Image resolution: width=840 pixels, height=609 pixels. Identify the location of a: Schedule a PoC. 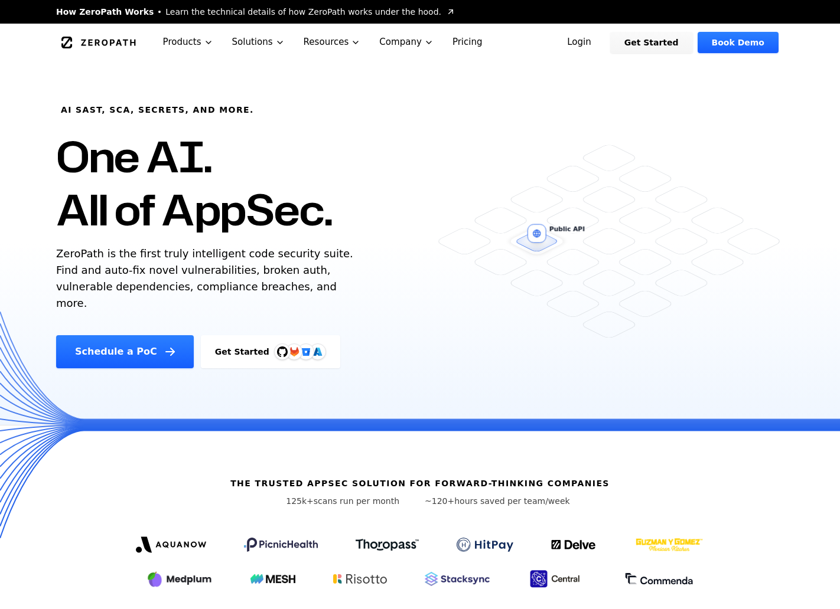
(125, 352).